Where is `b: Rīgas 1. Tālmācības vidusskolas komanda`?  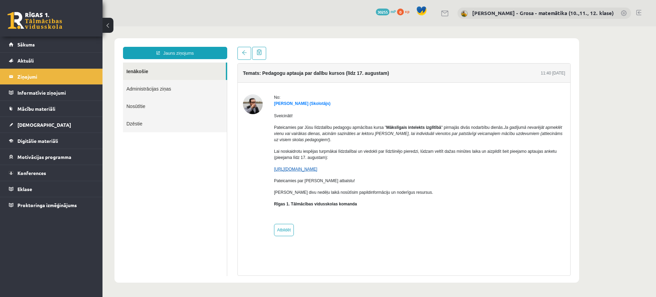 b: Rīgas 1. Tālmācības vidusskolas komanda is located at coordinates (213, 178).